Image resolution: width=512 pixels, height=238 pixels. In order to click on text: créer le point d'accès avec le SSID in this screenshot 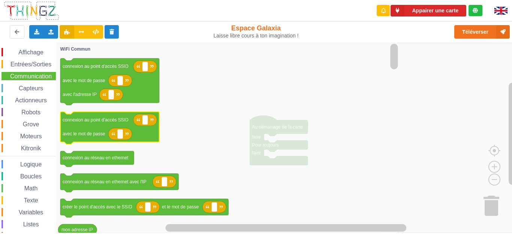, I will do `click(98, 207)`.